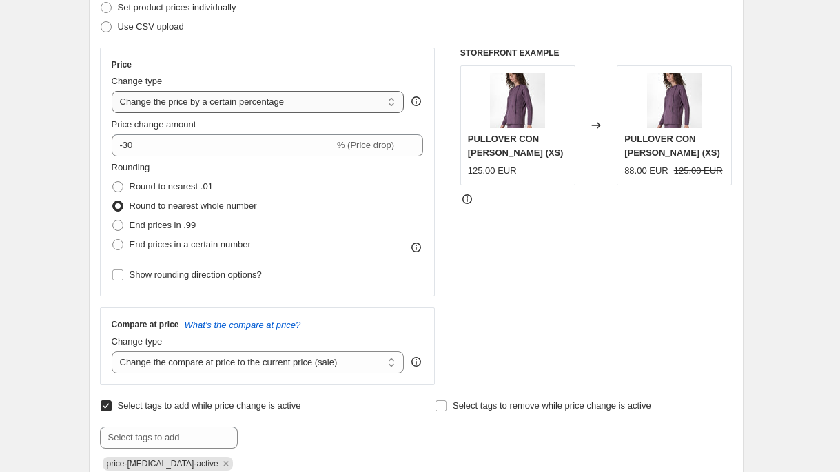 This screenshot has width=840, height=472. Describe the element at coordinates (492, 171) in the screenshot. I see `div: 125.00 EUR` at that location.